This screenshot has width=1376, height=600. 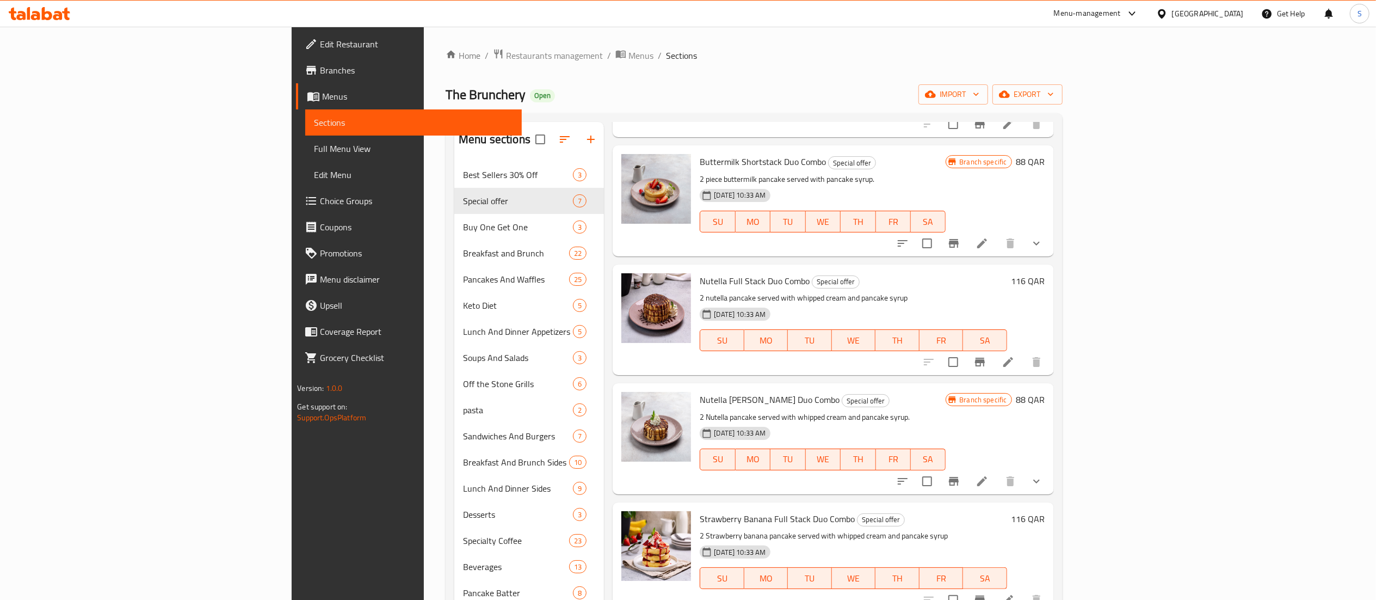 I want to click on span: Branch specific, so click(x=983, y=162).